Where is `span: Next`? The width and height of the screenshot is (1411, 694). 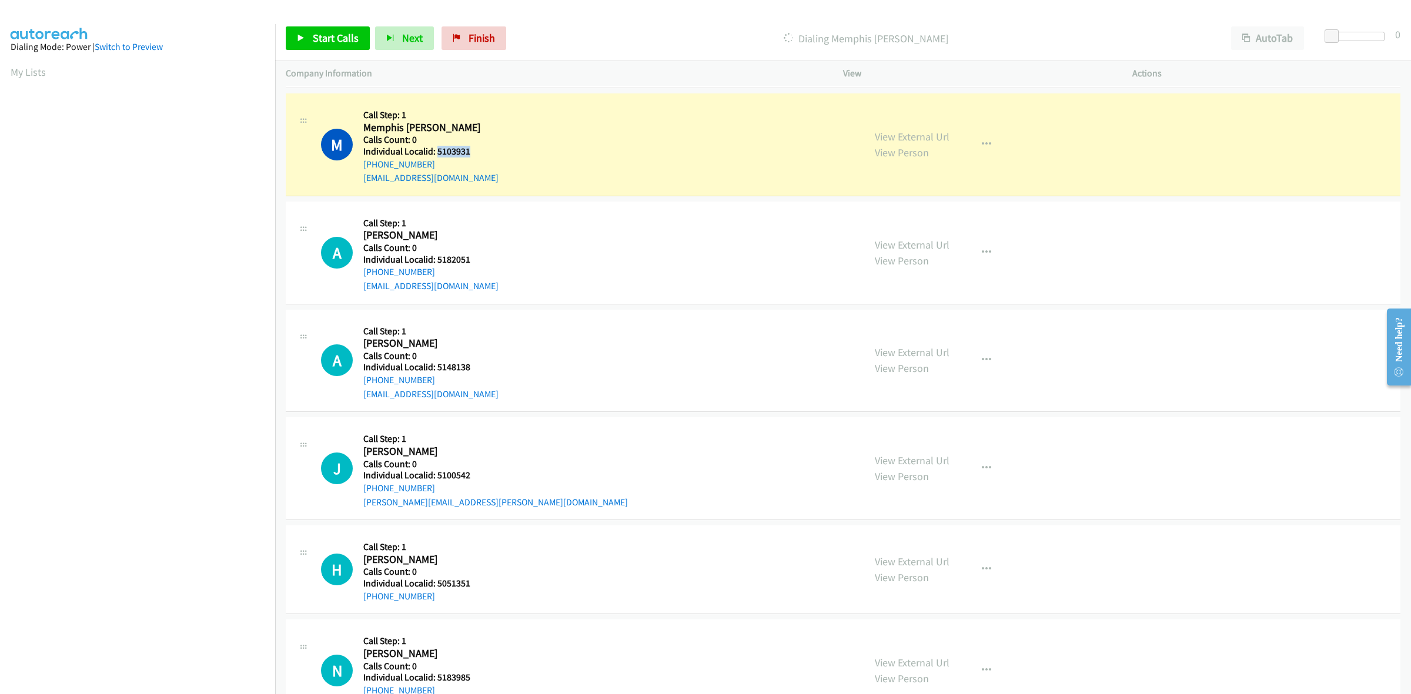 span: Next is located at coordinates (412, 38).